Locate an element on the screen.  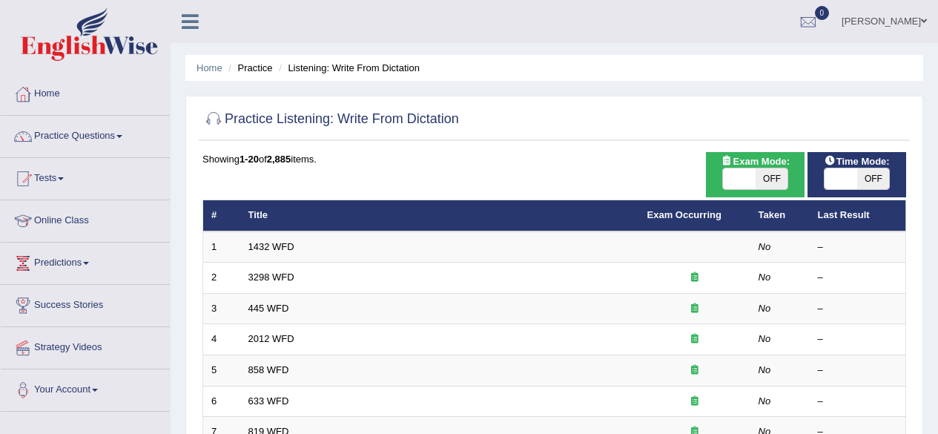
b: 1-20 is located at coordinates (249, 159).